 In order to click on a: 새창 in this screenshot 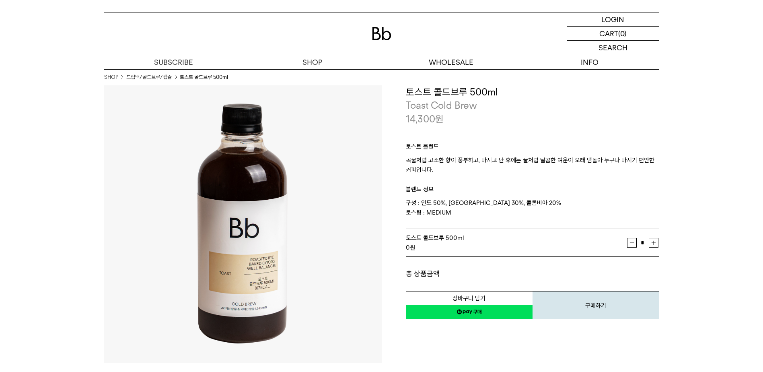, I will do `click(469, 312)`.